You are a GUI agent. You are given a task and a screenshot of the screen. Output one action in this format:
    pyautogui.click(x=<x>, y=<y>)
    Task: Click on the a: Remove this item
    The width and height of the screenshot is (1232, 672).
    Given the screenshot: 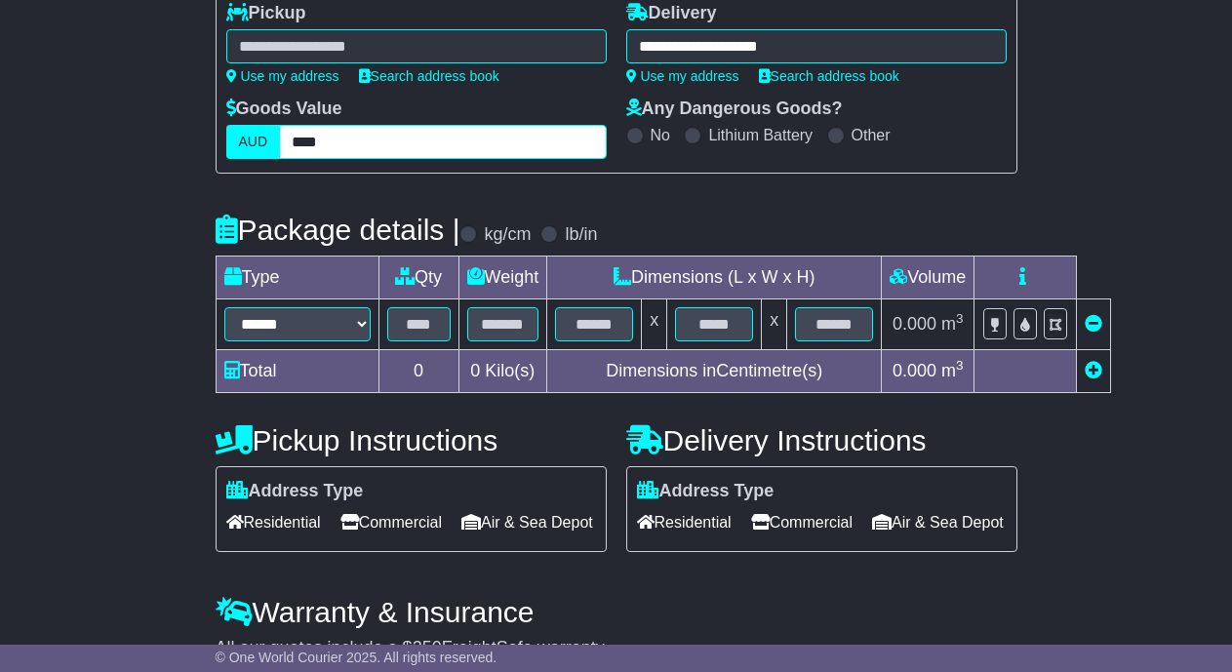 What is the action you would take?
    pyautogui.click(x=1093, y=324)
    